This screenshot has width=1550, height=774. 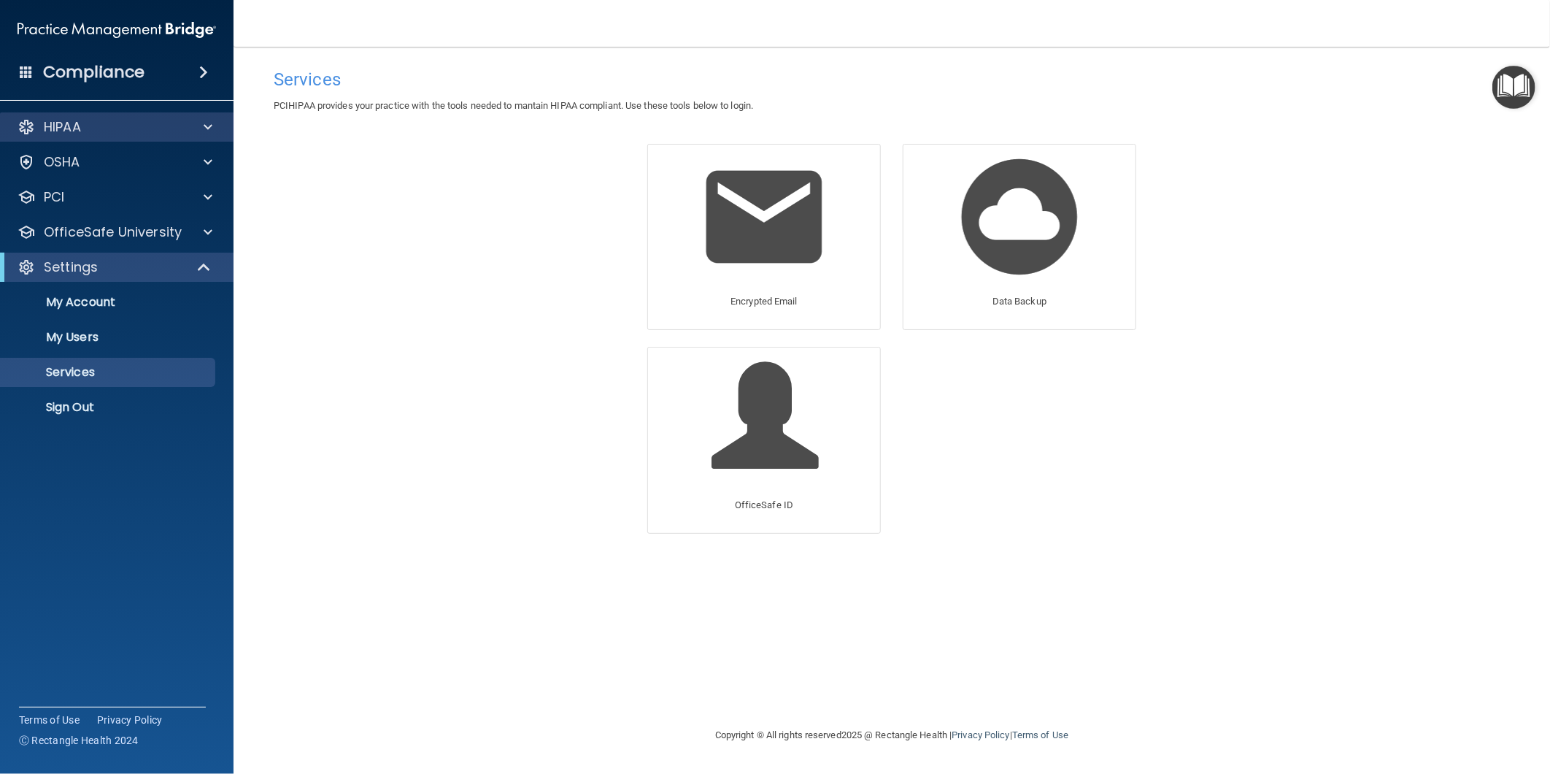 What do you see at coordinates (764, 301) in the screenshot?
I see `p: Encrypted Email` at bounding box center [764, 301].